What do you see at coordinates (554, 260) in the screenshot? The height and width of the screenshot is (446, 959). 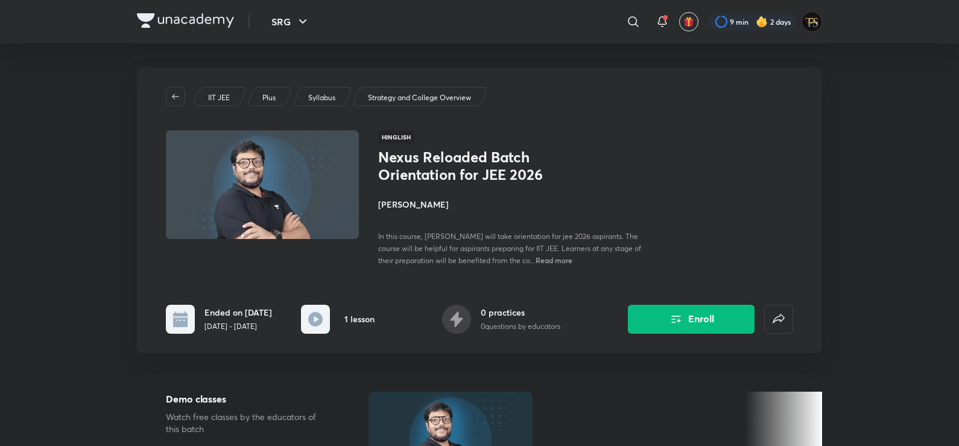 I see `span: Read more` at bounding box center [554, 260].